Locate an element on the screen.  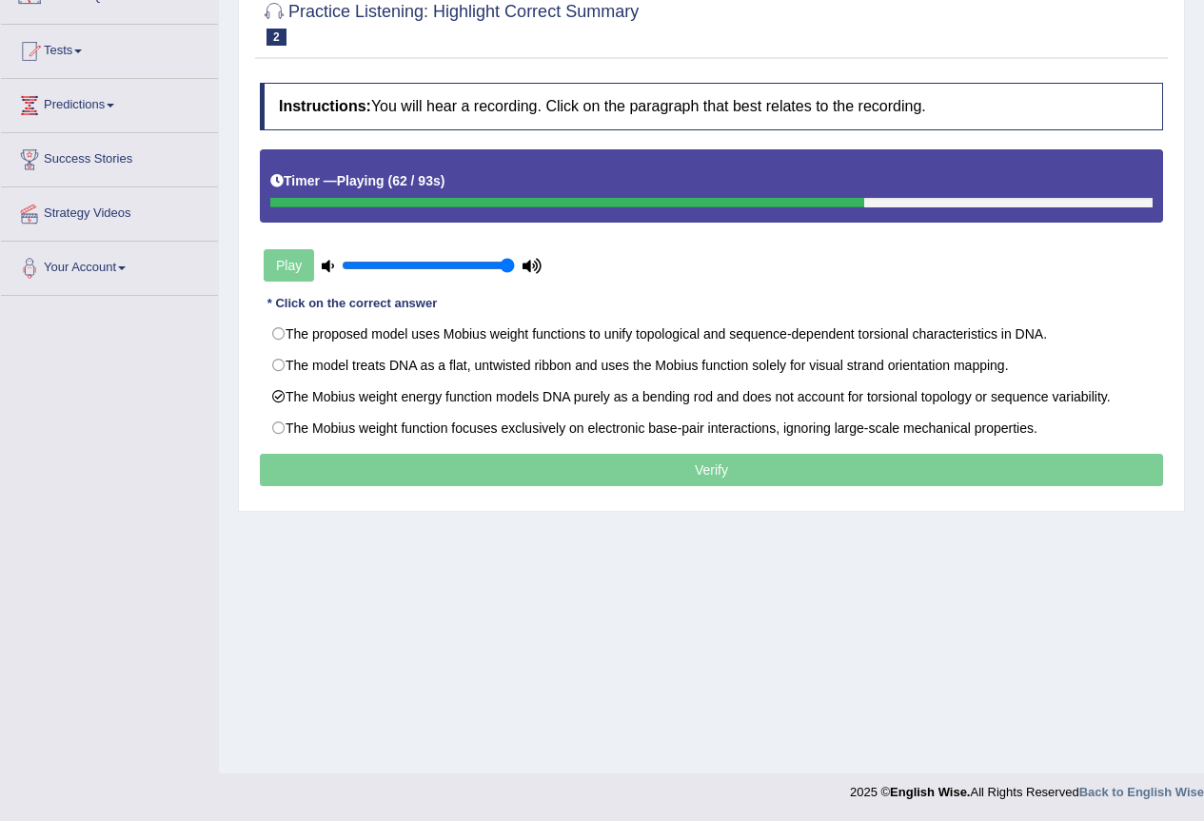
a: Your Account is located at coordinates (109, 265).